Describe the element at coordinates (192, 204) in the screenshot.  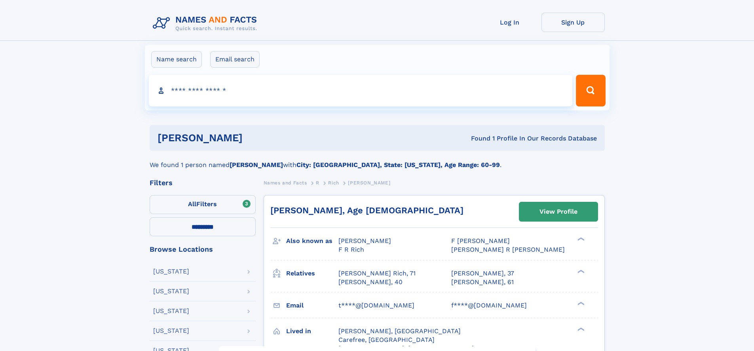
I see `span: All` at that location.